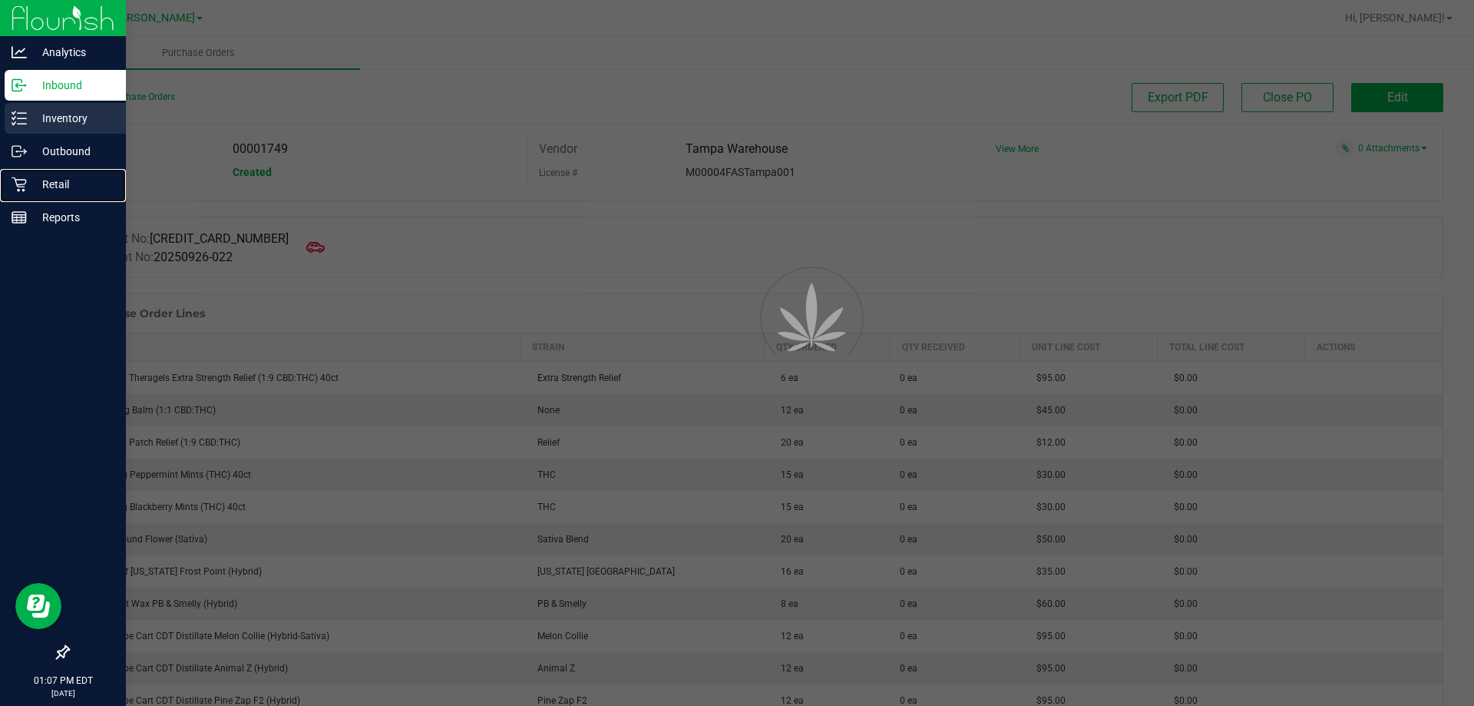 The width and height of the screenshot is (1474, 706). What do you see at coordinates (19, 151) in the screenshot?
I see `inline-svg: Outbound` at bounding box center [19, 151].